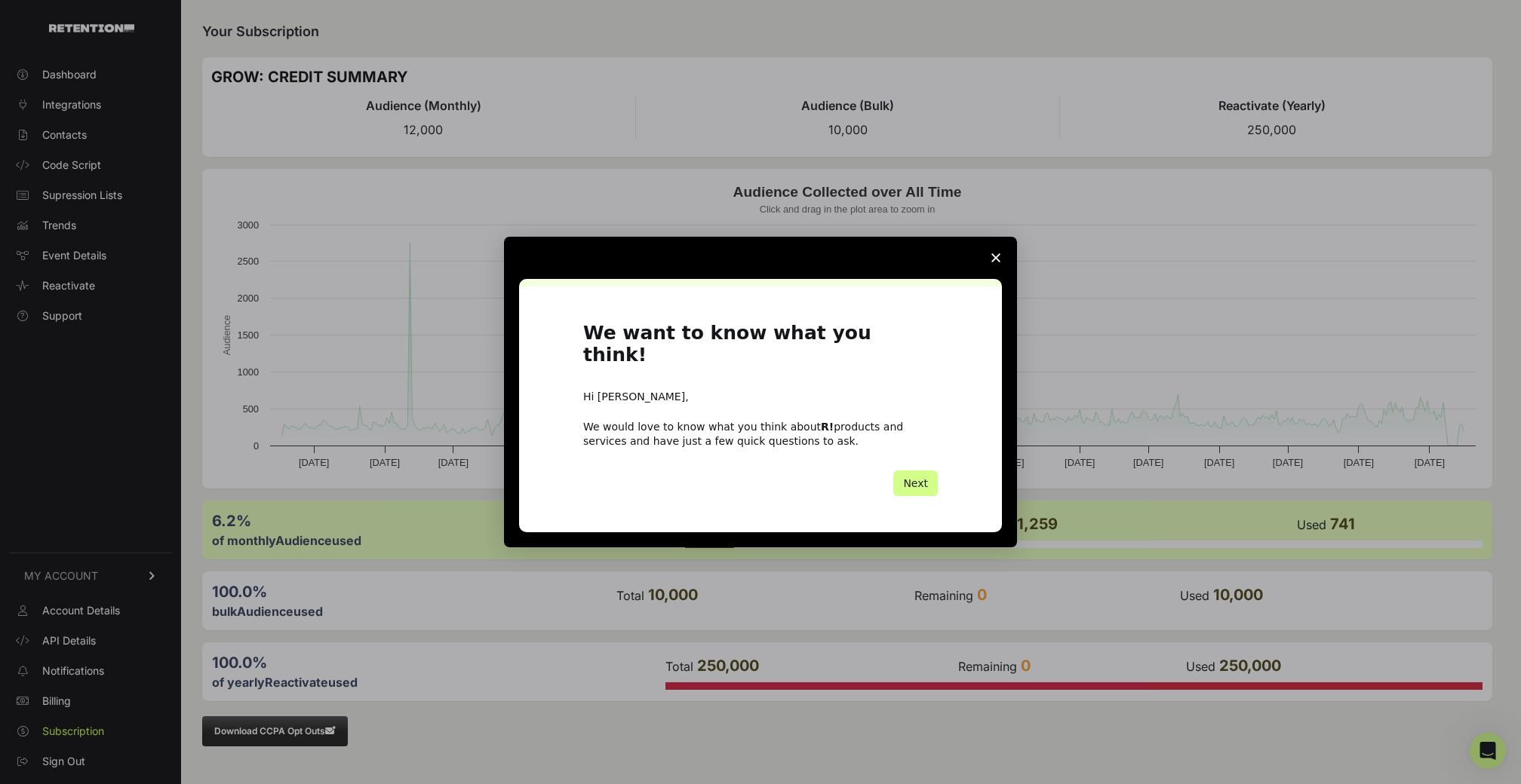 The width and height of the screenshot is (1521, 784). I want to click on h1: We want to know what you think!, so click(760, 348).